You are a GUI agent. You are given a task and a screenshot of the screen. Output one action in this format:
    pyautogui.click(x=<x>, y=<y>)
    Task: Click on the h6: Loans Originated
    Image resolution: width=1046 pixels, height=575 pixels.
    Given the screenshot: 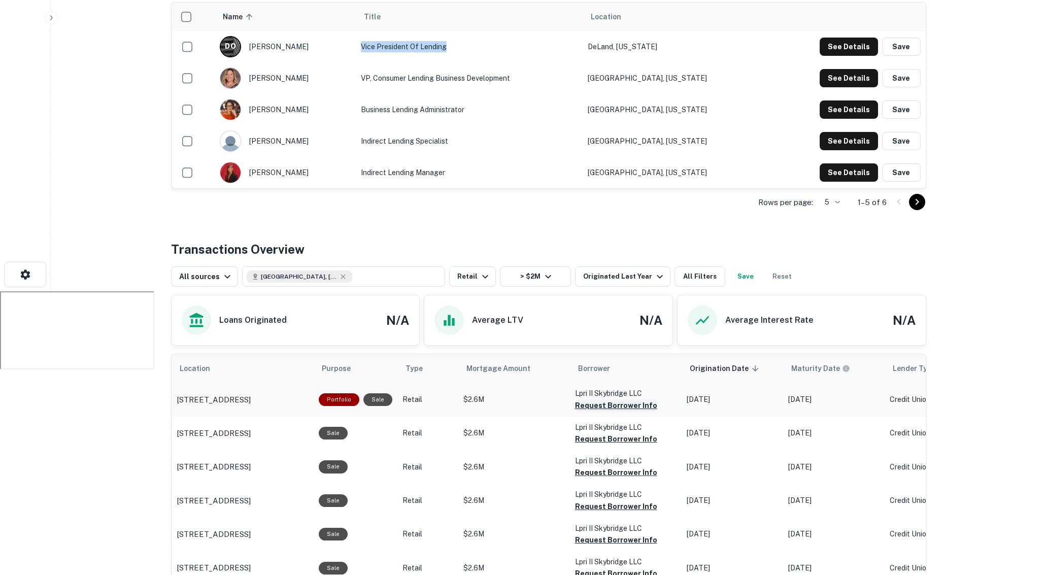 What is the action you would take?
    pyautogui.click(x=253, y=320)
    